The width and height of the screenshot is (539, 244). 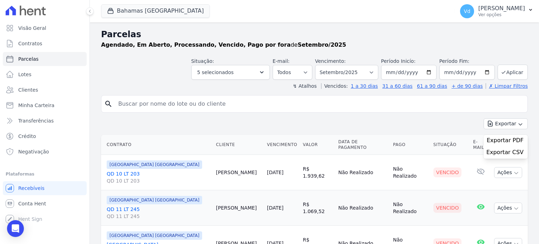 What do you see at coordinates (450, 144) in the screenshot?
I see `th: Situação` at bounding box center [450, 144].